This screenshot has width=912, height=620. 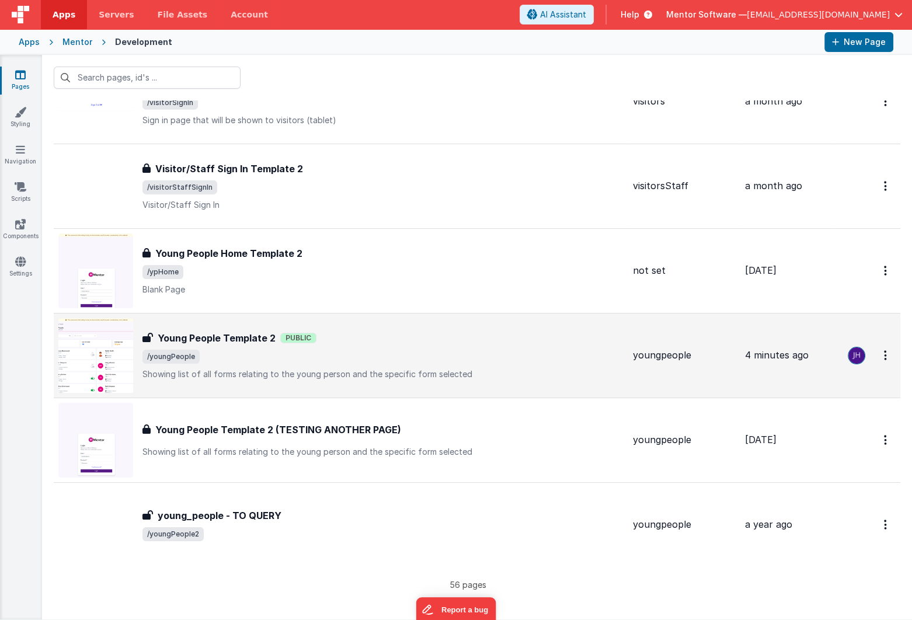 What do you see at coordinates (857, 356) in the screenshot?
I see `img: c2badad8aad3a9dfc60afe8632b41ba8` at bounding box center [857, 356].